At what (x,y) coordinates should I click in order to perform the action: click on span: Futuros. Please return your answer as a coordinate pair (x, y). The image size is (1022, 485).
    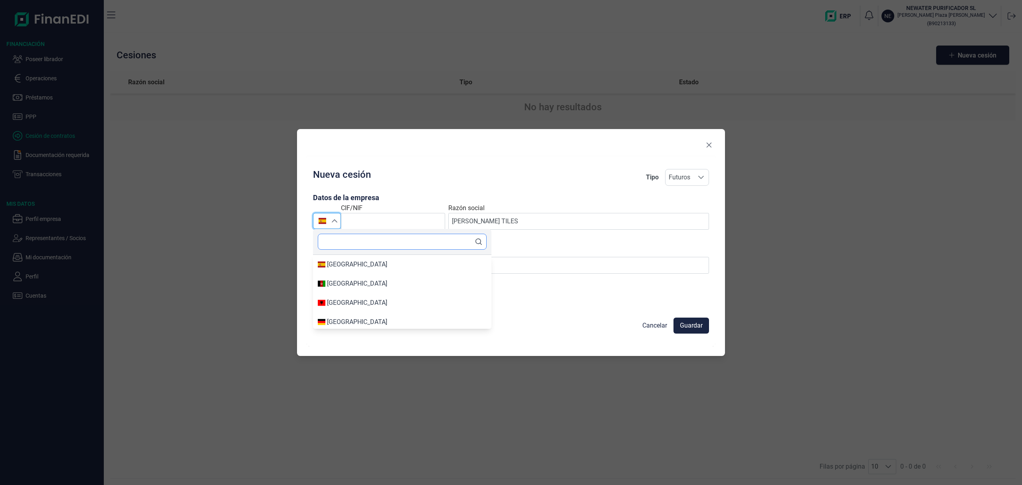
    Looking at the image, I should click on (679, 177).